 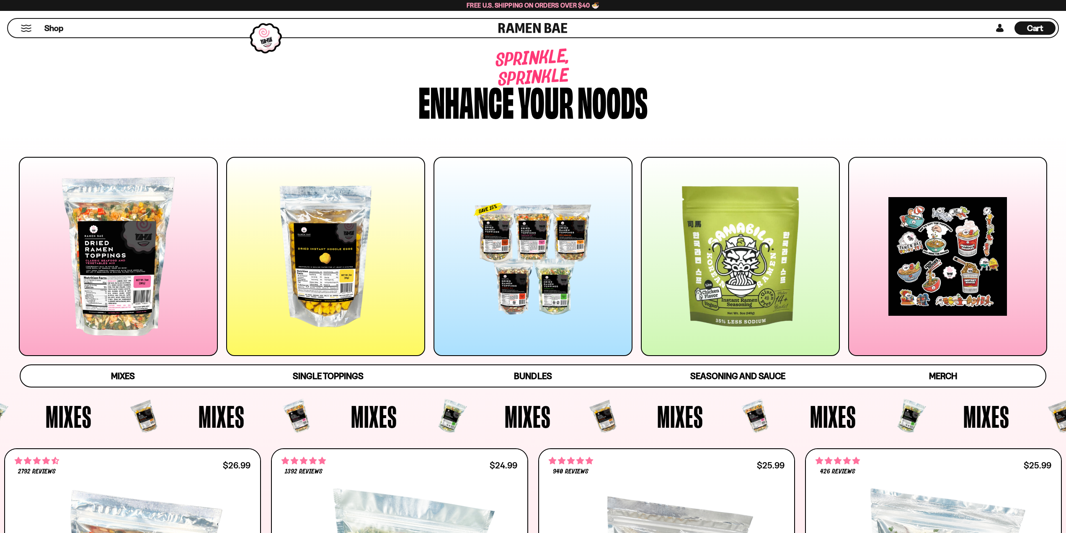 I want to click on span: Cart, so click(x=1035, y=28).